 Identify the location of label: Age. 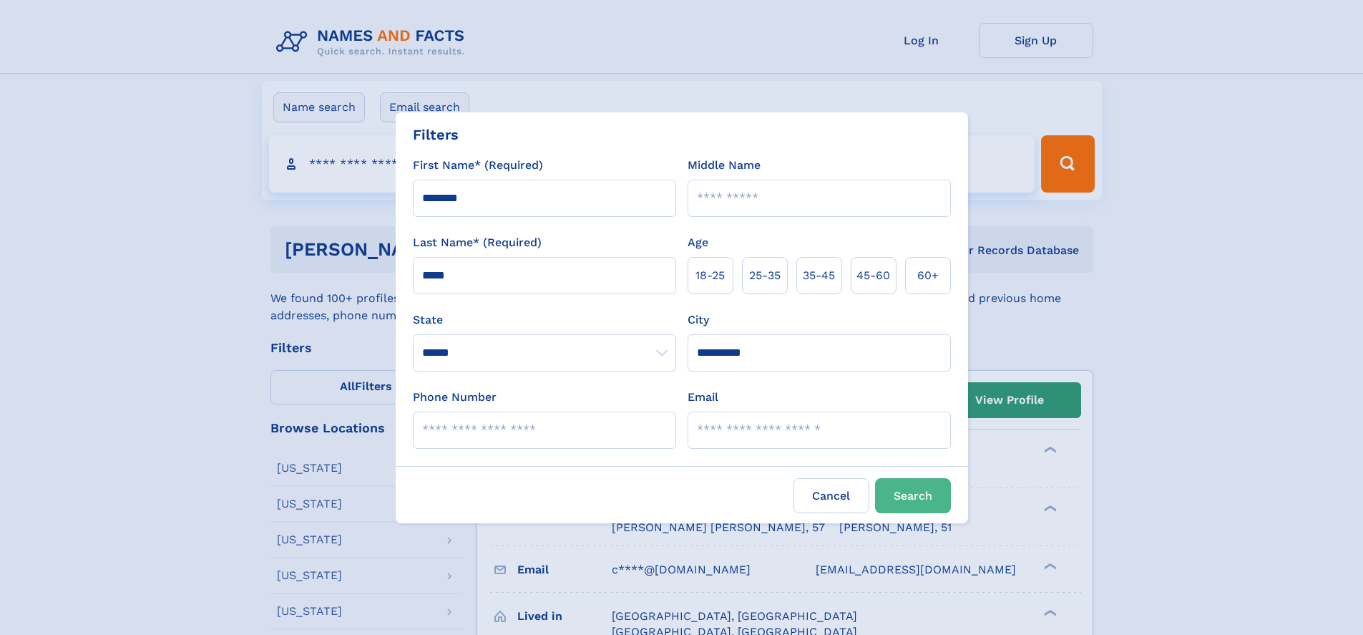
(697, 243).